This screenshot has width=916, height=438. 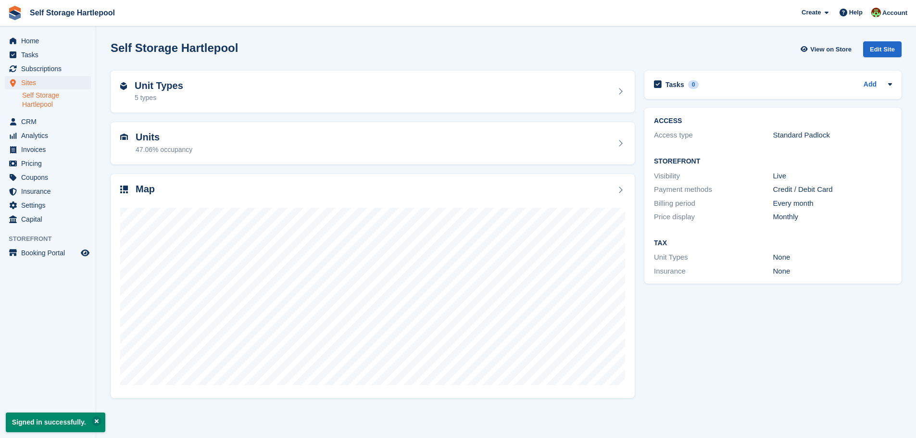 I want to click on span: Booking Portal, so click(x=50, y=253).